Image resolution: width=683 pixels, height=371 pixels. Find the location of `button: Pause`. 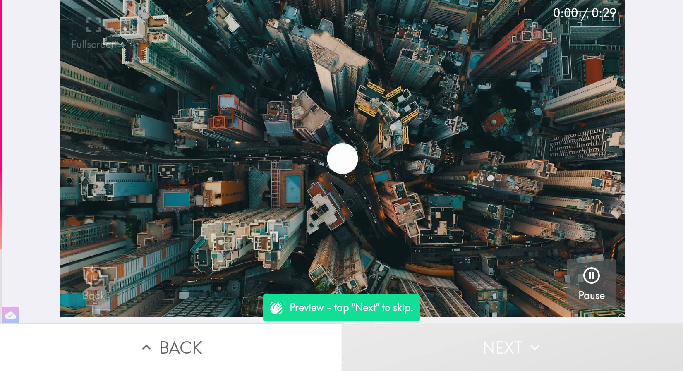

button: Pause is located at coordinates (592, 284).